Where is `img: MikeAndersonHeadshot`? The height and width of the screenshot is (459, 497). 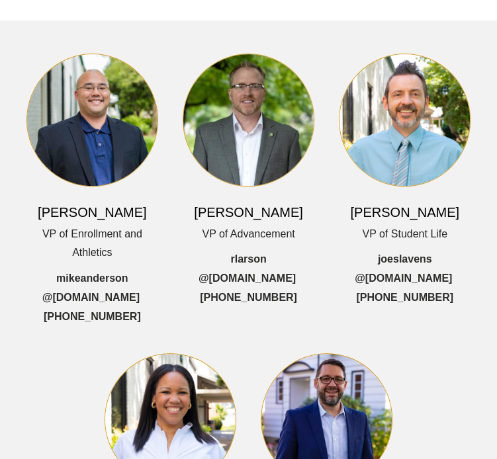 img: MikeAndersonHeadshot is located at coordinates (92, 120).